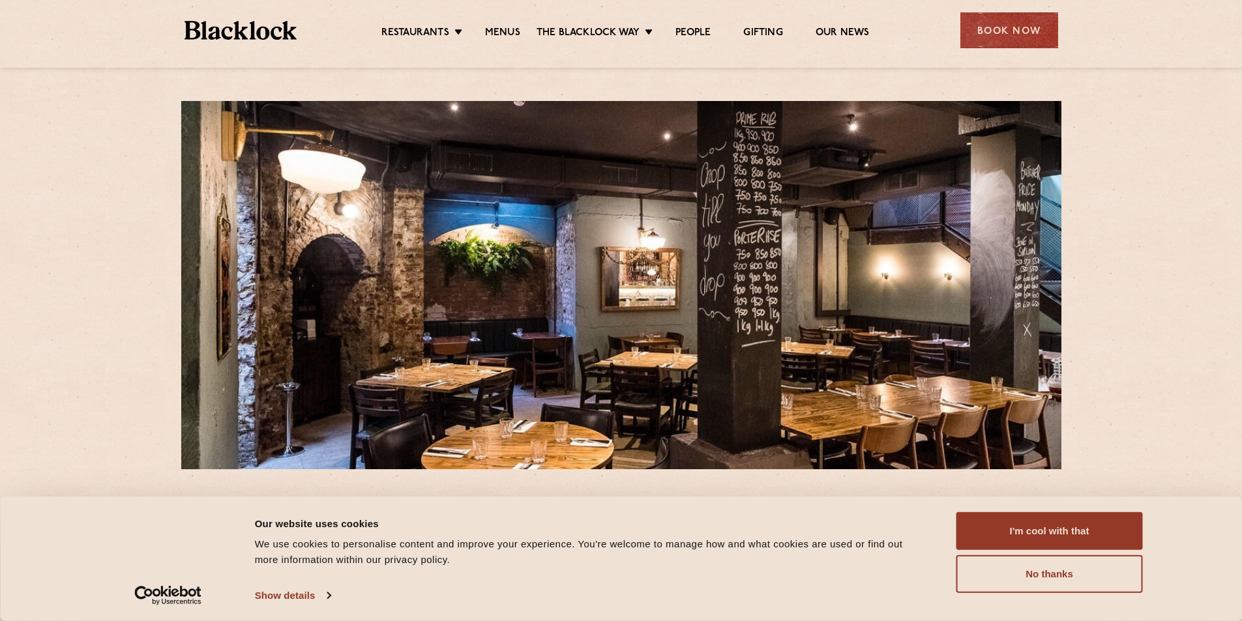  What do you see at coordinates (241, 30) in the screenshot?
I see `img: BL_Textured_Logo-footer-cropped.svg` at bounding box center [241, 30].